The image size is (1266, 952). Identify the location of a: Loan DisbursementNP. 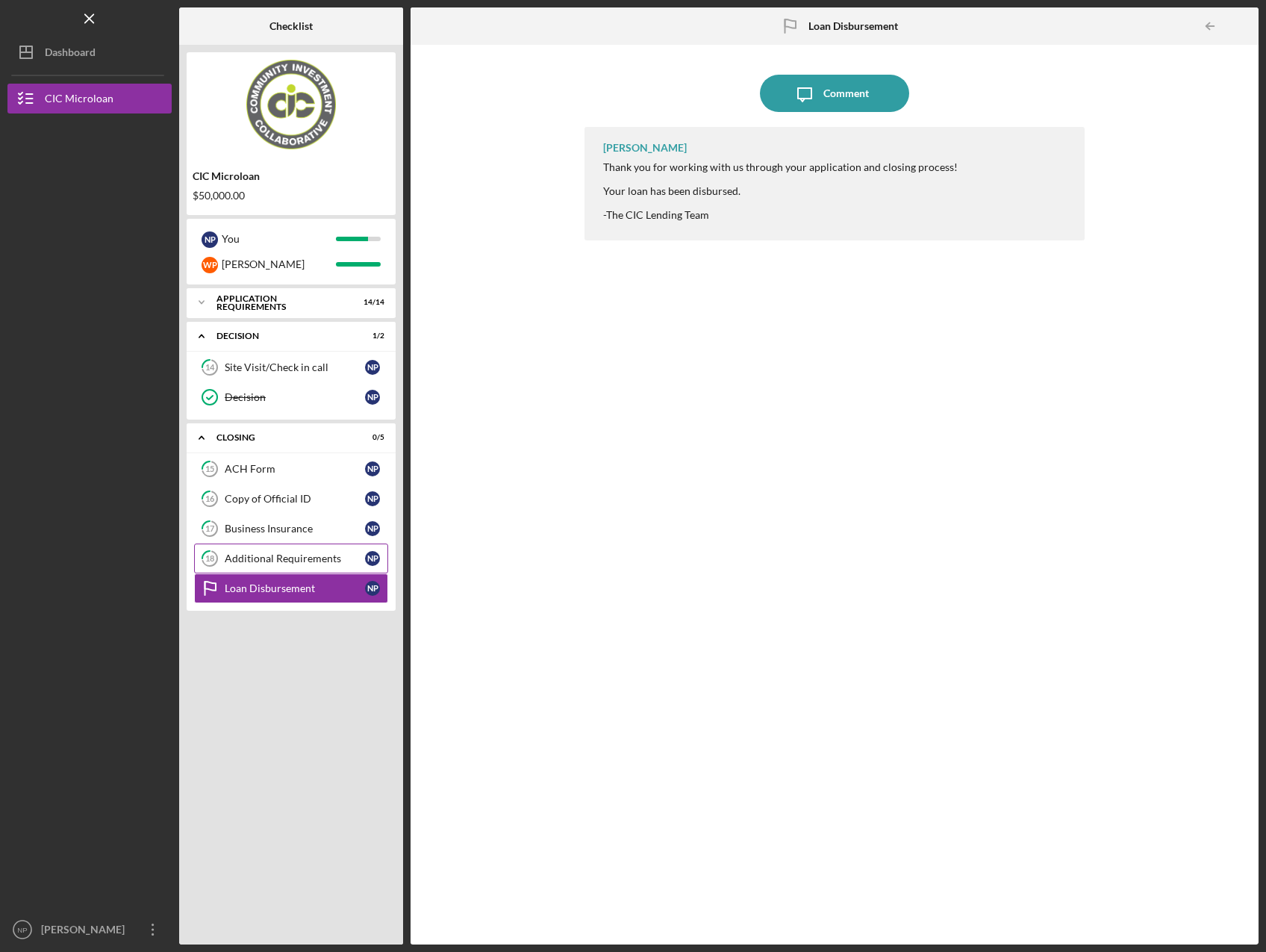
(291, 588).